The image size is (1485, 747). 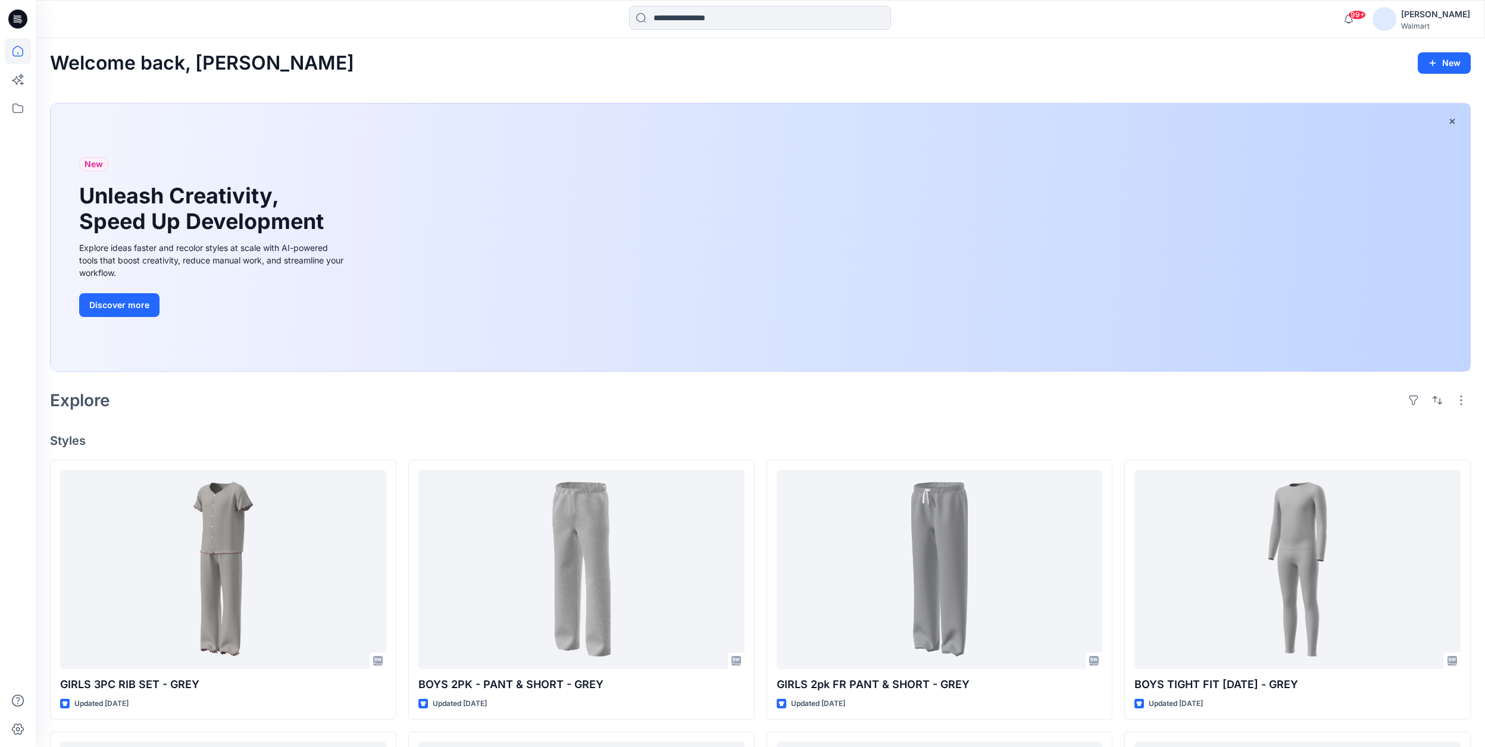 What do you see at coordinates (93, 164) in the screenshot?
I see `span: New` at bounding box center [93, 164].